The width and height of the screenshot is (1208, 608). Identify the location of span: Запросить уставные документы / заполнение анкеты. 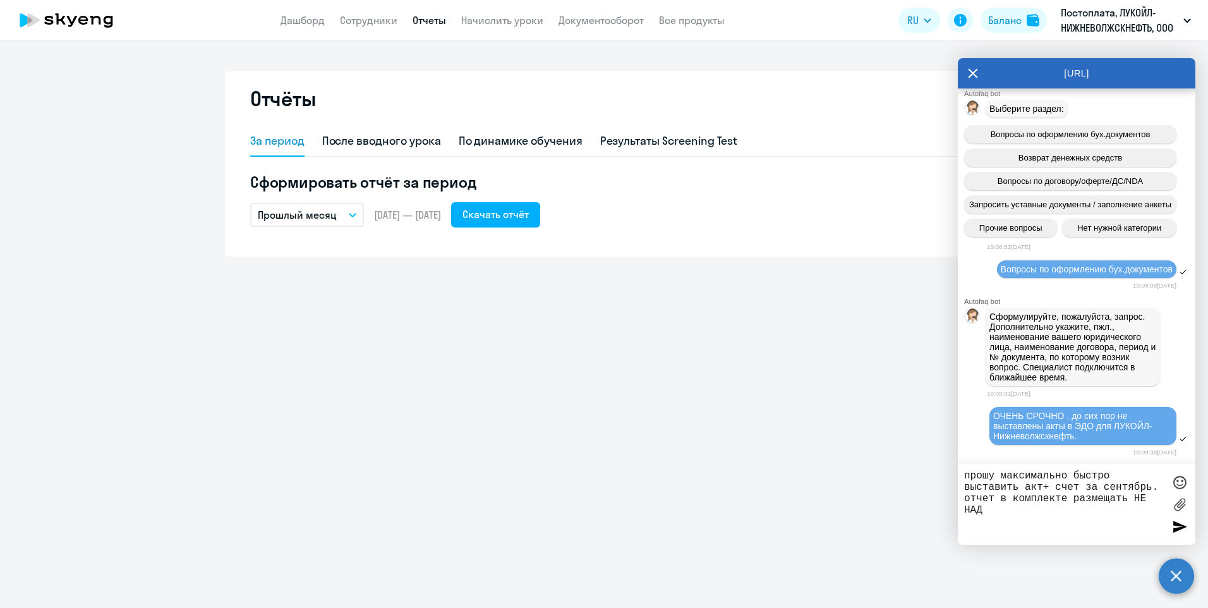
(1070, 204).